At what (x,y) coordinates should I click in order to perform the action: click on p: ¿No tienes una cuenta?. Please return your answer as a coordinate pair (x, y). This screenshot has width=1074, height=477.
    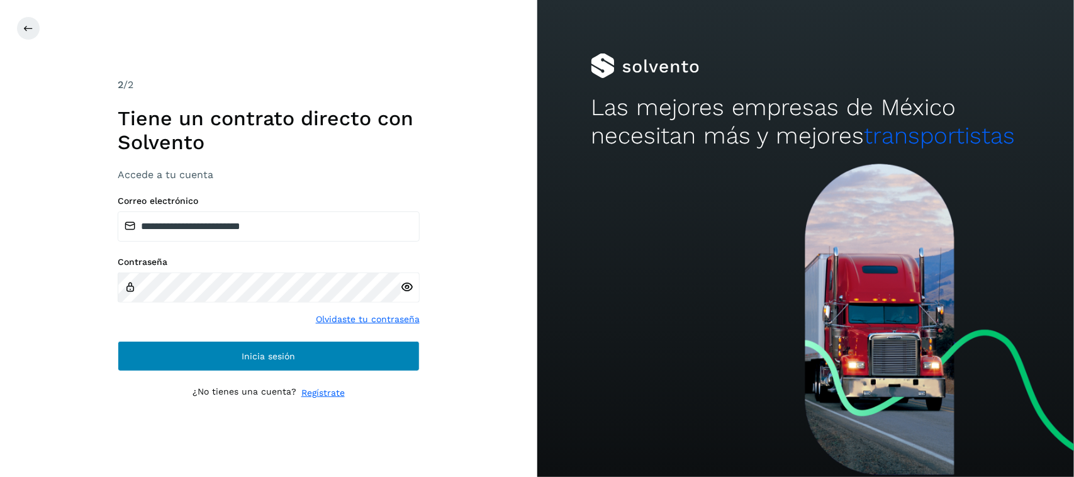
    Looking at the image, I should click on (244, 392).